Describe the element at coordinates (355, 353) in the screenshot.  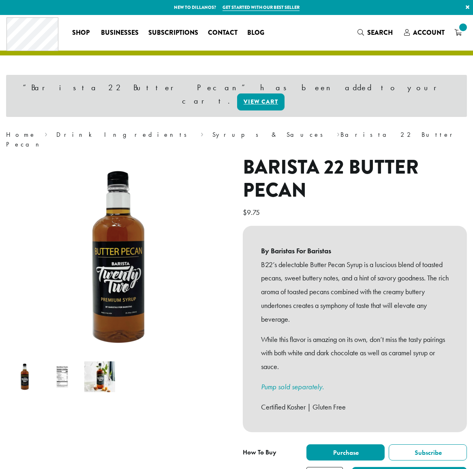
I see `p: While this flavor is amazing on its own, don’t miss the tasty pairings with both white and dark c...` at that location.